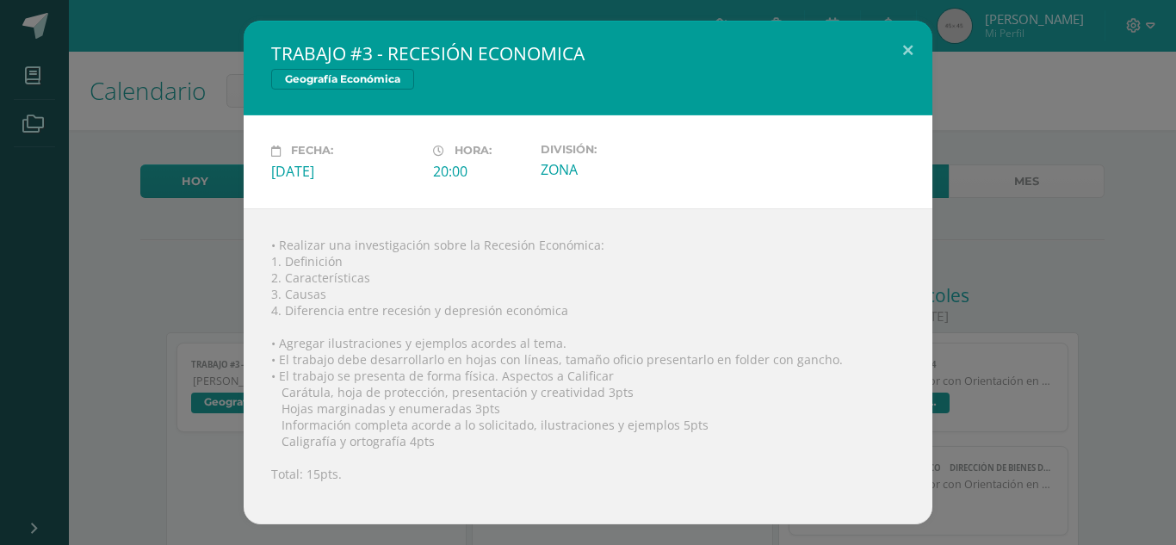 Image resolution: width=1176 pixels, height=545 pixels. I want to click on div: ZONA, so click(615, 170).